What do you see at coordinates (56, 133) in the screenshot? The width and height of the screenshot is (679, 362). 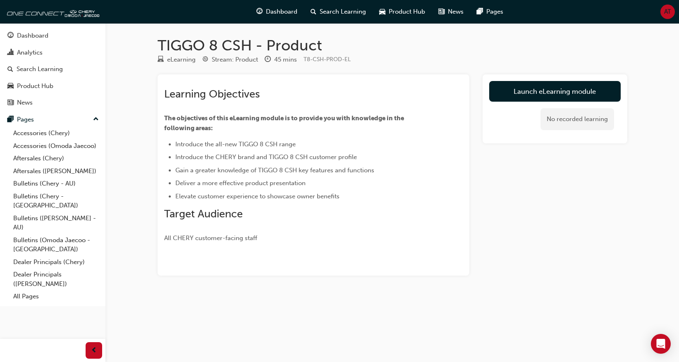 I see `a: Accessories (Chery)` at bounding box center [56, 133].